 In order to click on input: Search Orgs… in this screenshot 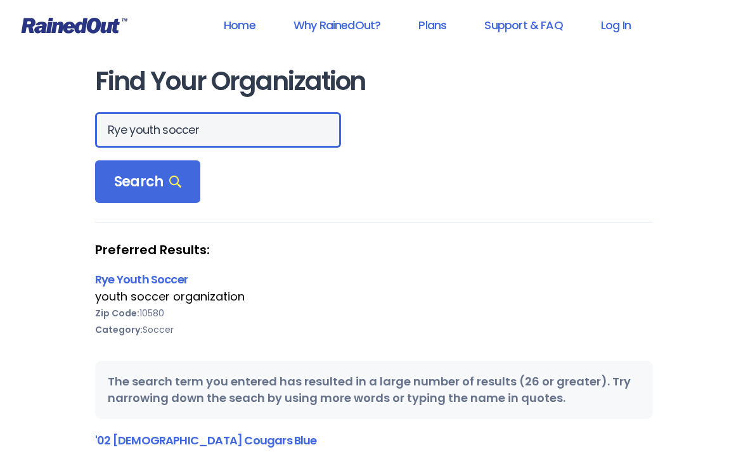, I will do `click(218, 130)`.